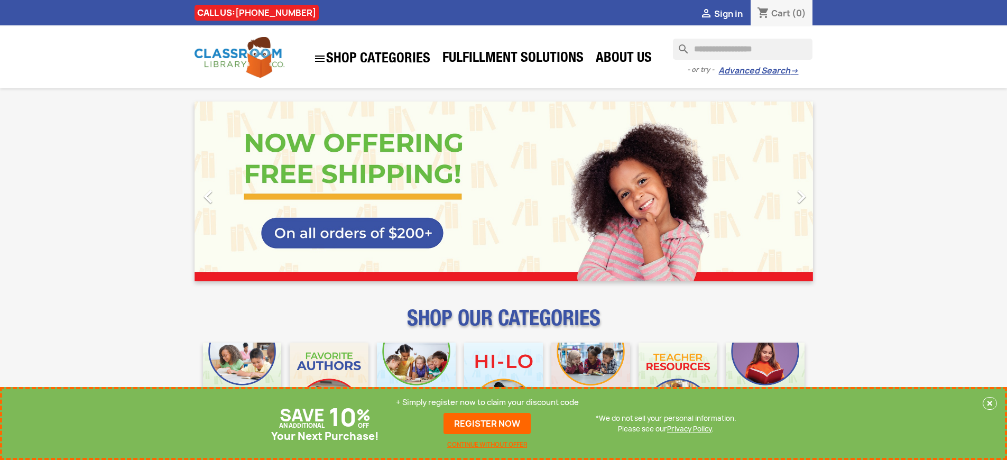 Image resolution: width=1007 pixels, height=460 pixels. I want to click on a: Fulfillment Solutions, so click(513, 59).